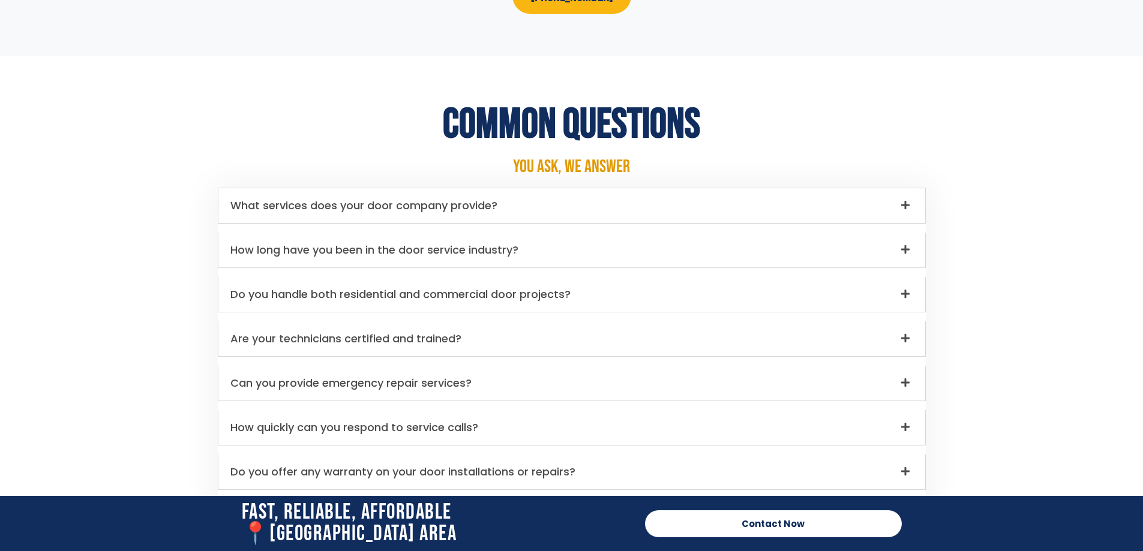 This screenshot has height=551, width=1143. What do you see at coordinates (572, 383) in the screenshot?
I see `div: Can you provide emergency repair services?` at bounding box center [572, 383].